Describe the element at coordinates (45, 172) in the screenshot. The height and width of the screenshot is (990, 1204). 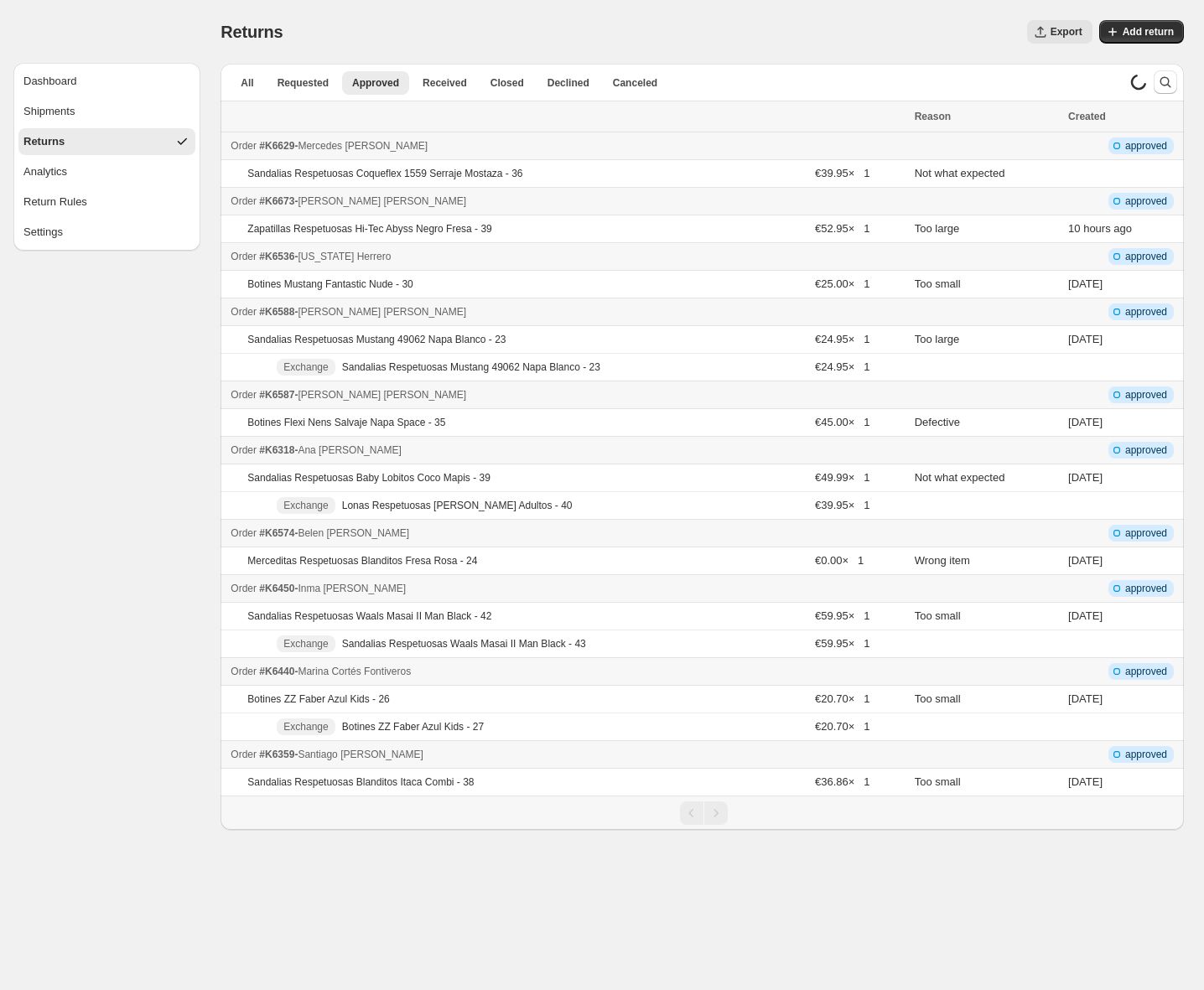
I see `div: Analytics` at that location.